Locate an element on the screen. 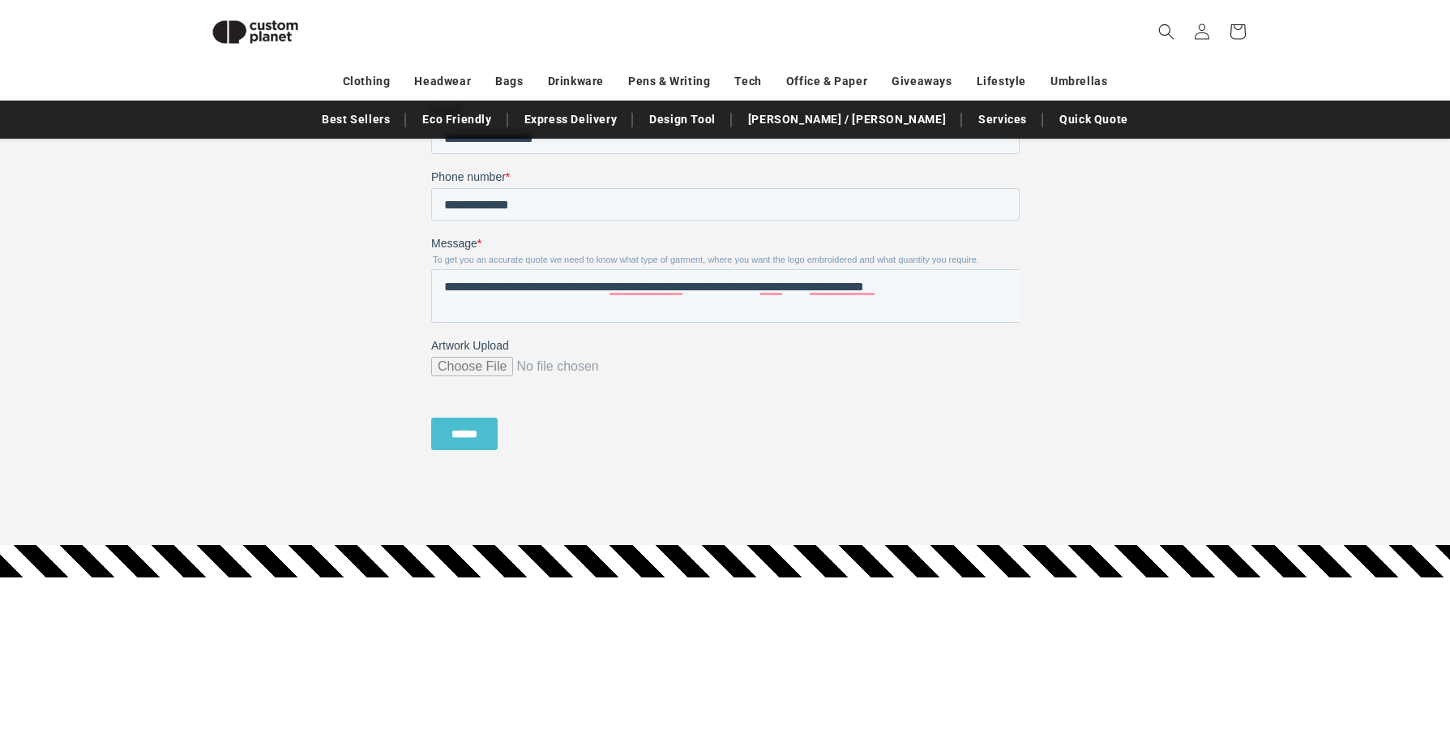  a: Pens & Writing is located at coordinates (669, 81).